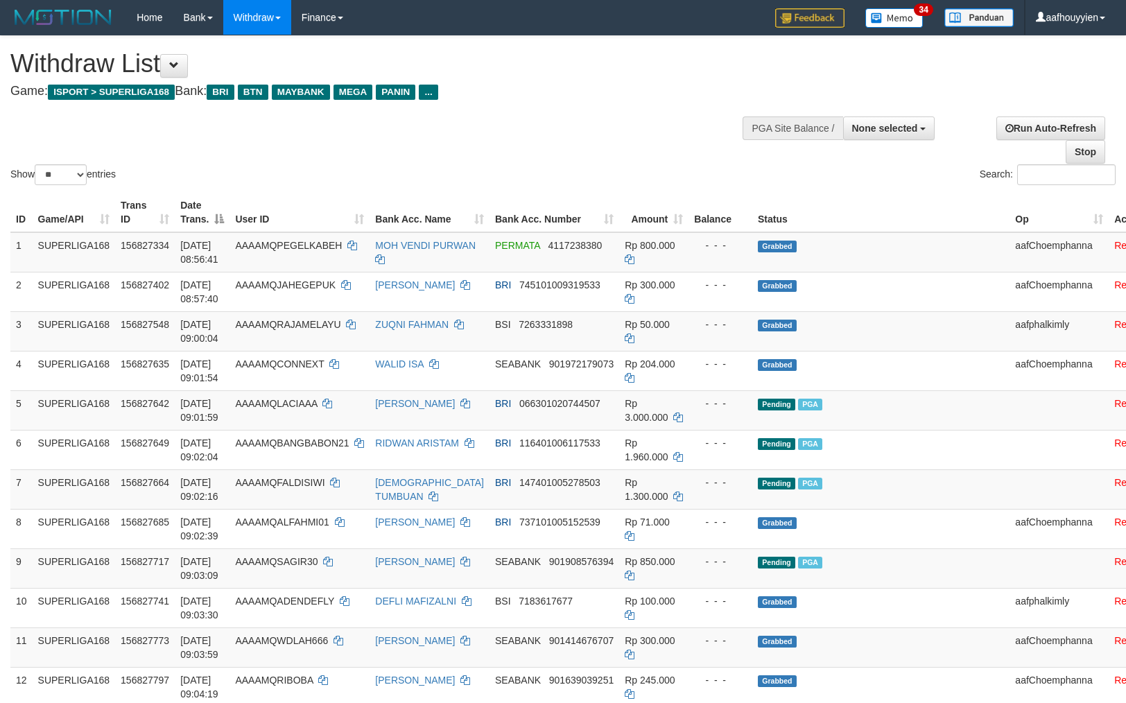 This screenshot has height=703, width=1126. Describe the element at coordinates (559, 483) in the screenshot. I see `span: Copy 147401005278503 to clipboard` at that location.